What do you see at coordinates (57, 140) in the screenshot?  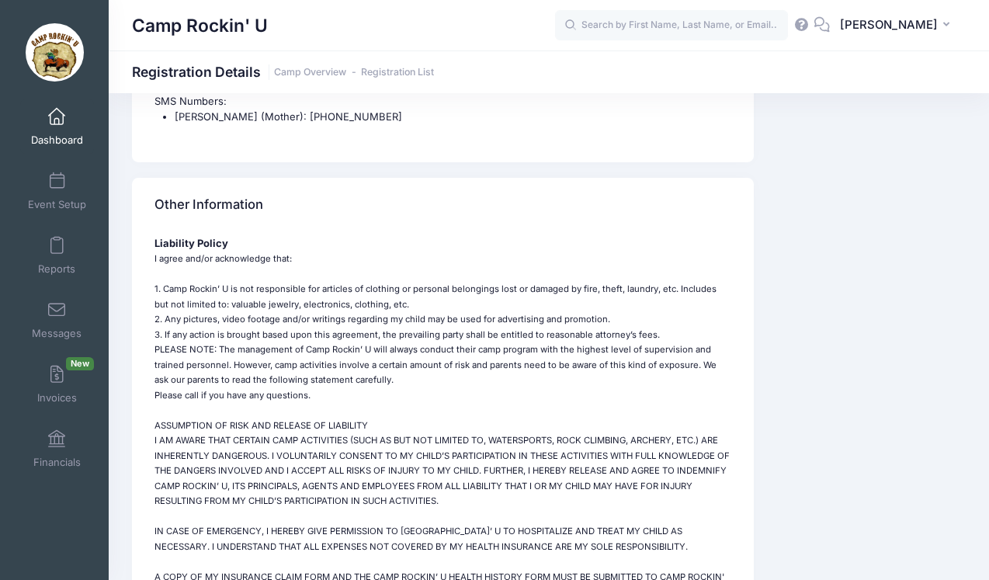 I see `span: Dashboard` at bounding box center [57, 140].